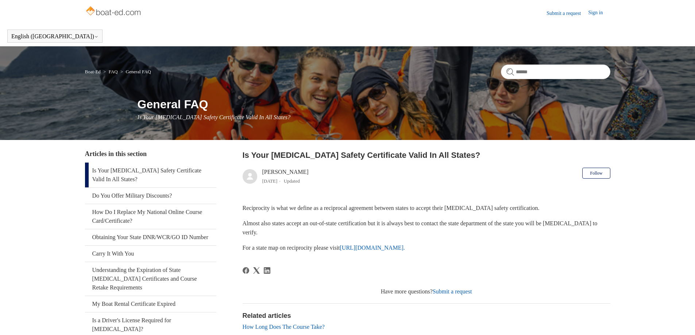 This screenshot has width=695, height=335. I want to click on a: My Boat Rental Certificate Expired, so click(151, 304).